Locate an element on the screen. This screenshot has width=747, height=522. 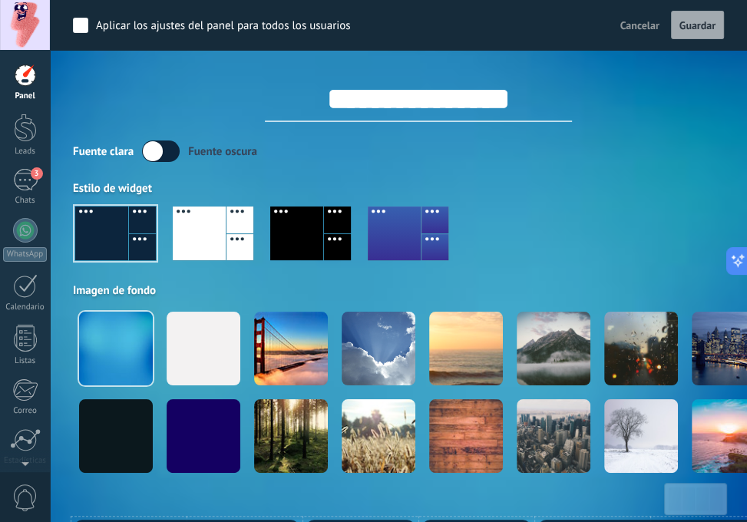
span: Cancelar is located at coordinates (640, 25).